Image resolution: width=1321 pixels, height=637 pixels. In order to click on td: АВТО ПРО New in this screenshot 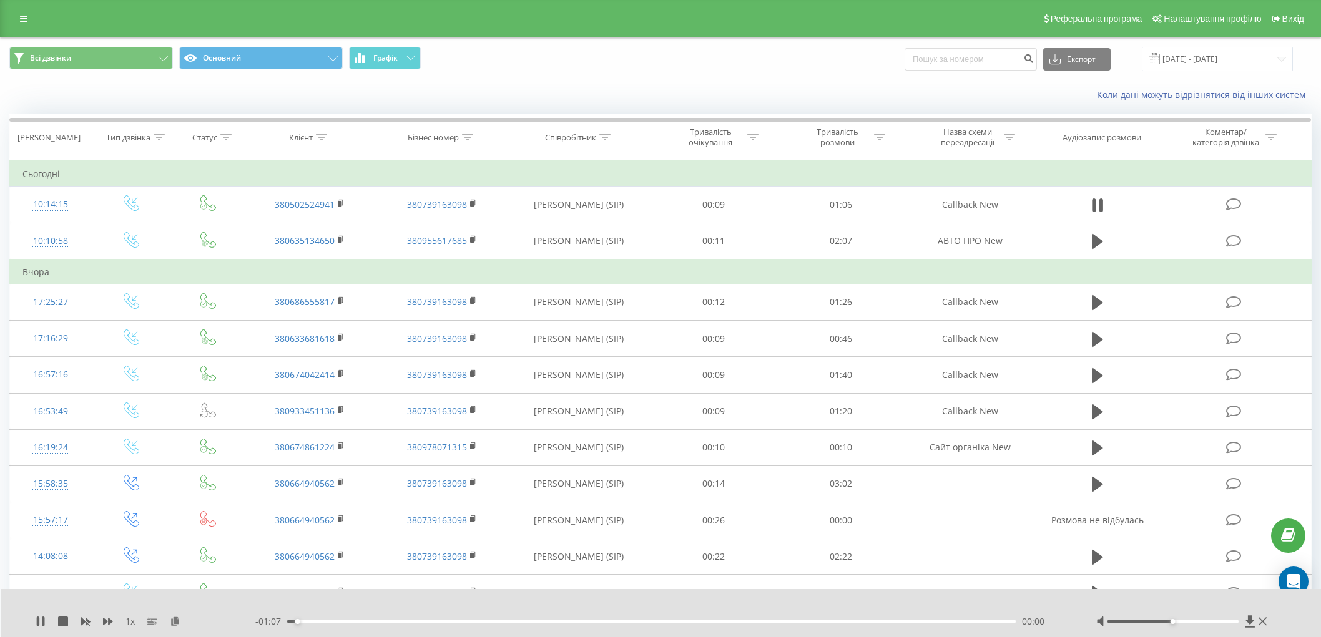, I will do `click(971, 241)`.